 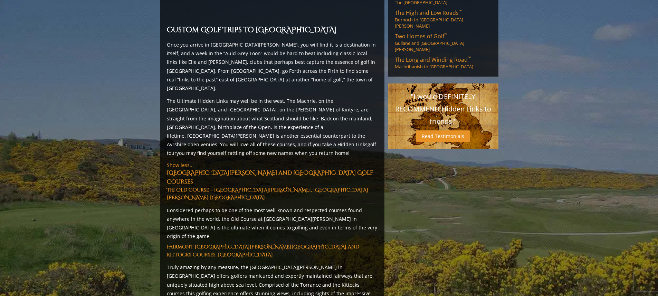 I want to click on span: The High and Low Roads, so click(x=428, y=13).